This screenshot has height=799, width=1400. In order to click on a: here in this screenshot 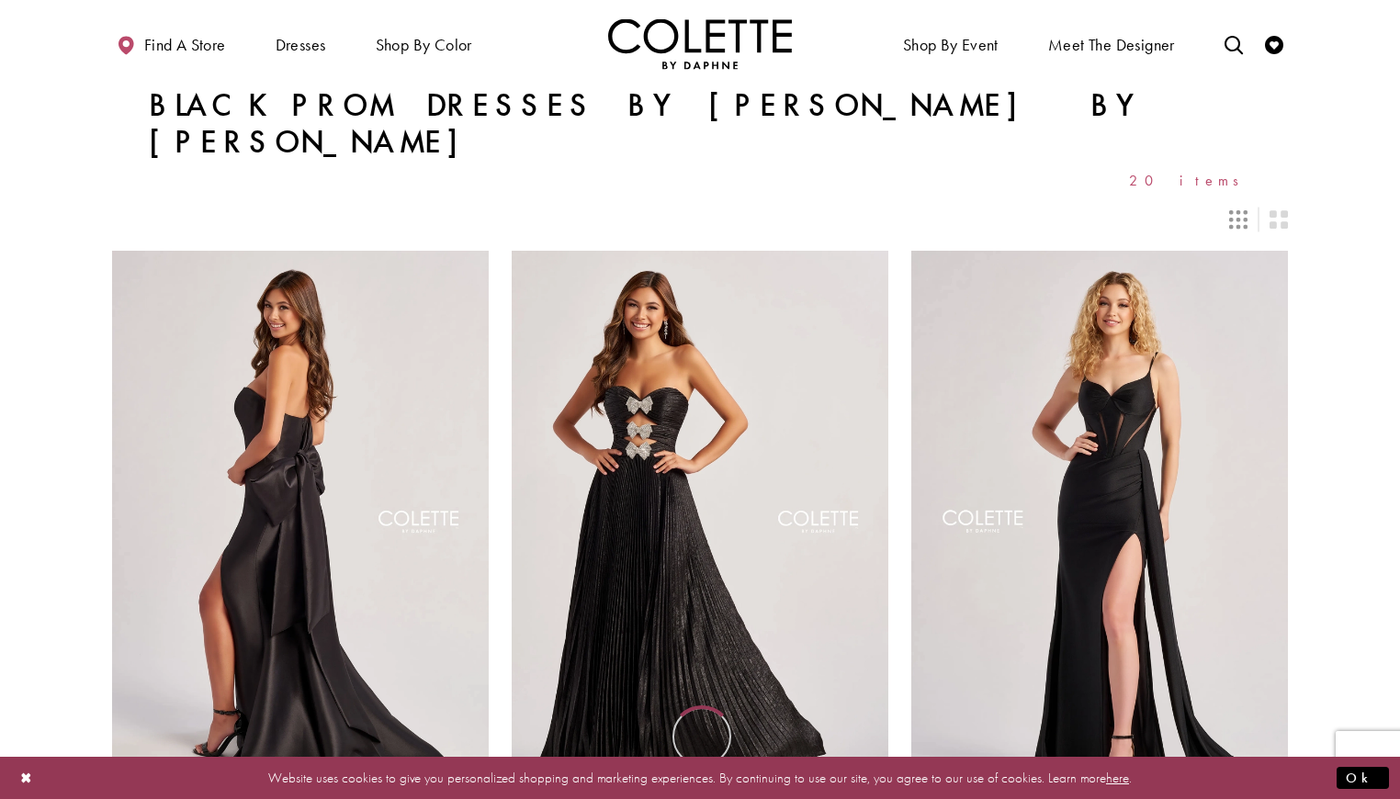, I will do `click(1117, 777)`.